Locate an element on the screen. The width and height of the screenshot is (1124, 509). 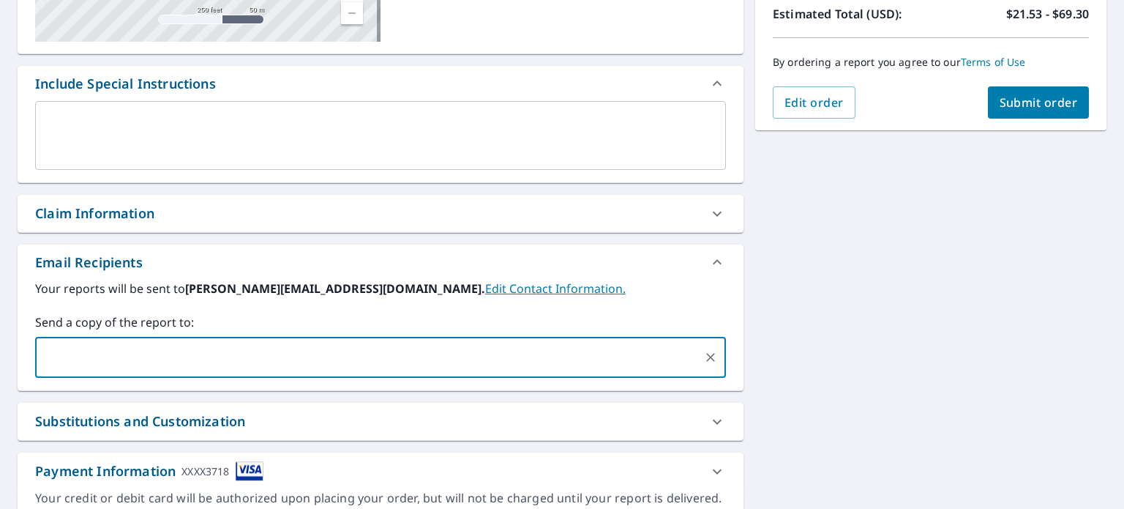
a: Terms of Use is located at coordinates (993, 61).